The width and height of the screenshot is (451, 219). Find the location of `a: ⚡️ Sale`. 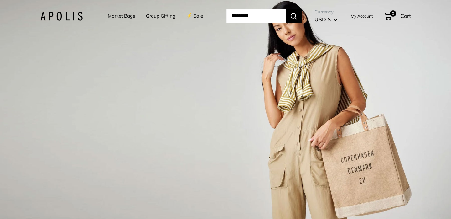

a: ⚡️ Sale is located at coordinates (194, 16).